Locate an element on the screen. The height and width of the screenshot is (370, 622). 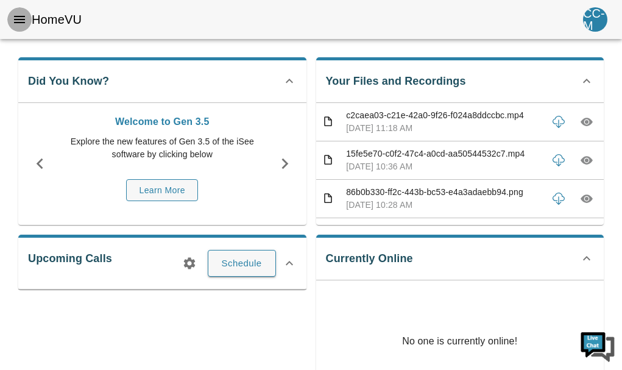
div: Chat with us now is located at coordinates (134, 72).